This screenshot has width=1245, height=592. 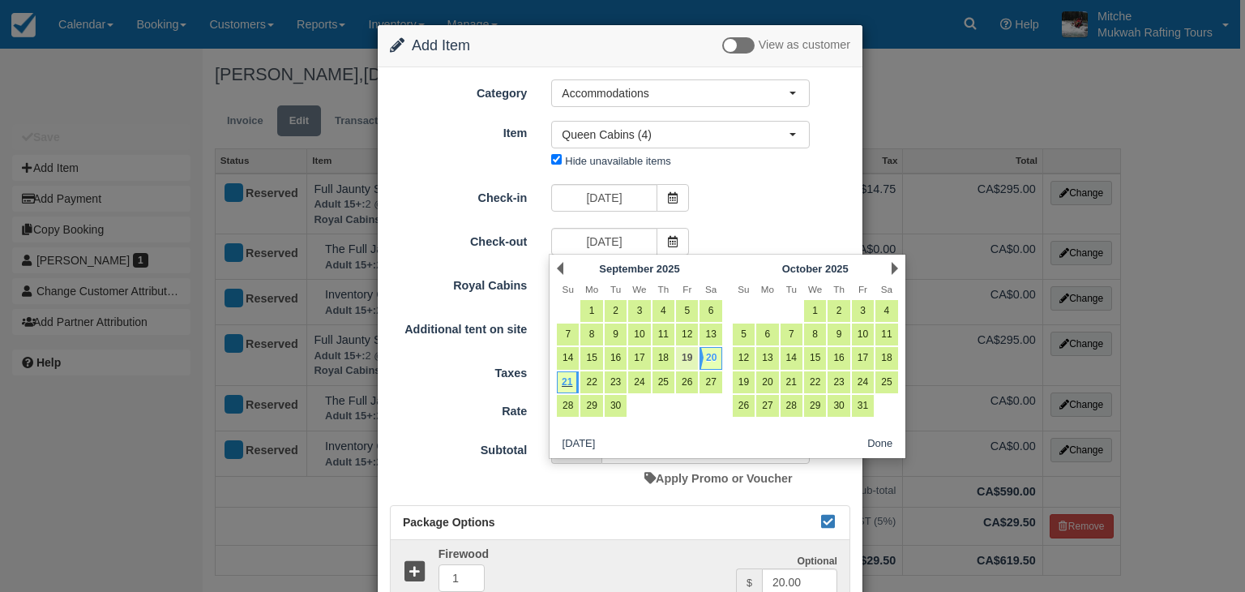 What do you see at coordinates (701, 412) in the screenshot?
I see `div: 1 Night @ CA$65.00` at bounding box center [701, 412].